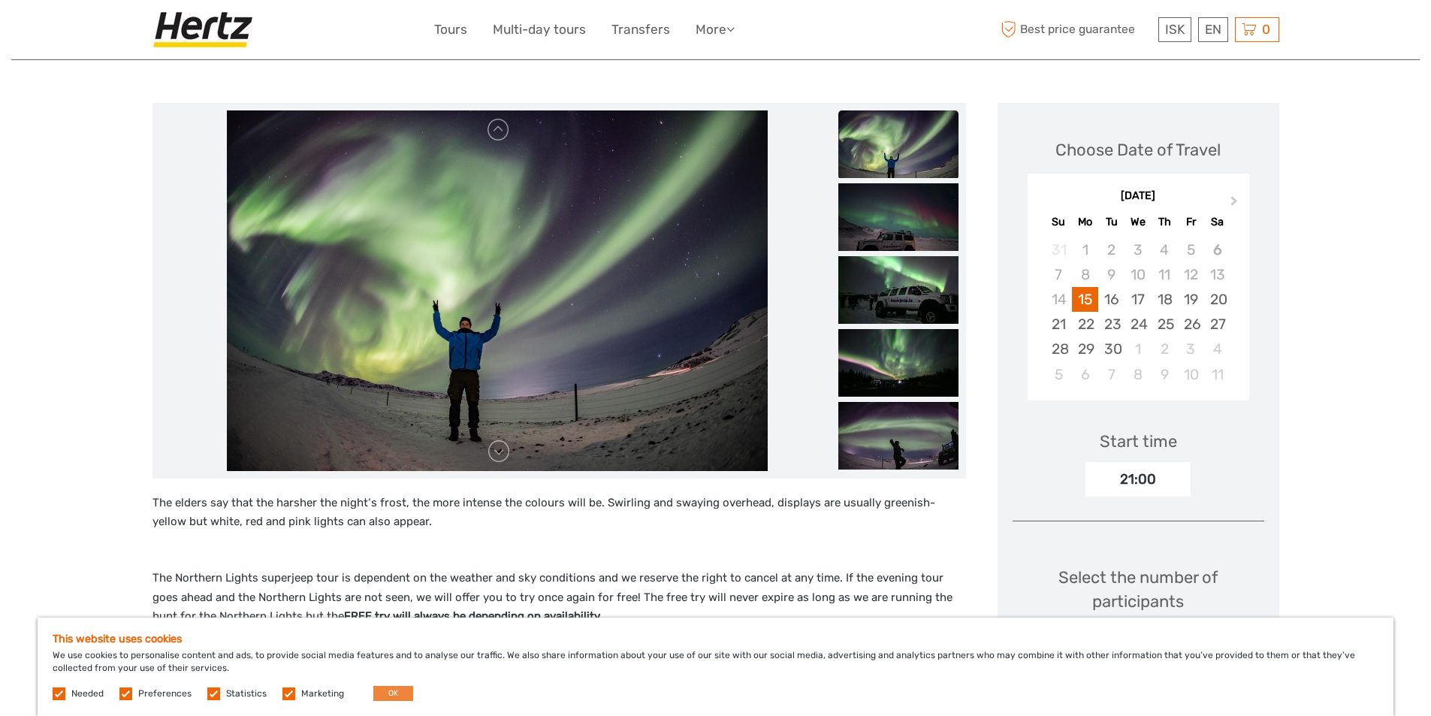 Image resolution: width=1431 pixels, height=716 pixels. I want to click on button: OK, so click(393, 693).